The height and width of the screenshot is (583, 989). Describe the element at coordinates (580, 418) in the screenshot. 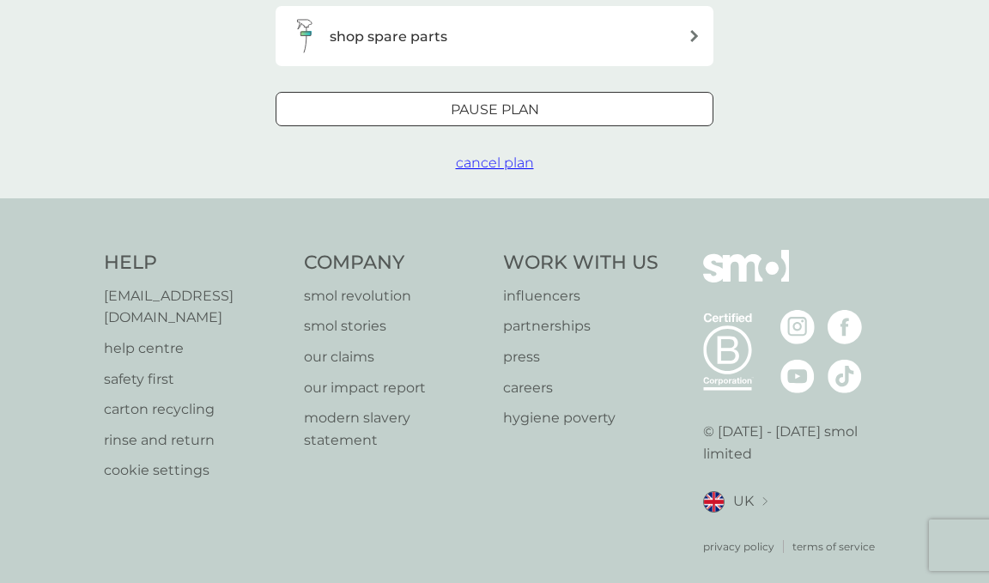

I see `a: hygiene poverty` at that location.